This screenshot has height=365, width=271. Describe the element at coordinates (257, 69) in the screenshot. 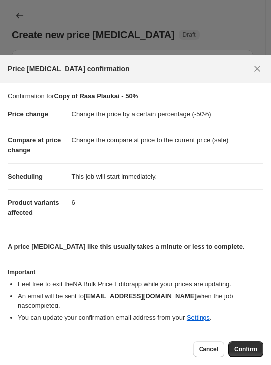

I see `button: Close` at that location.